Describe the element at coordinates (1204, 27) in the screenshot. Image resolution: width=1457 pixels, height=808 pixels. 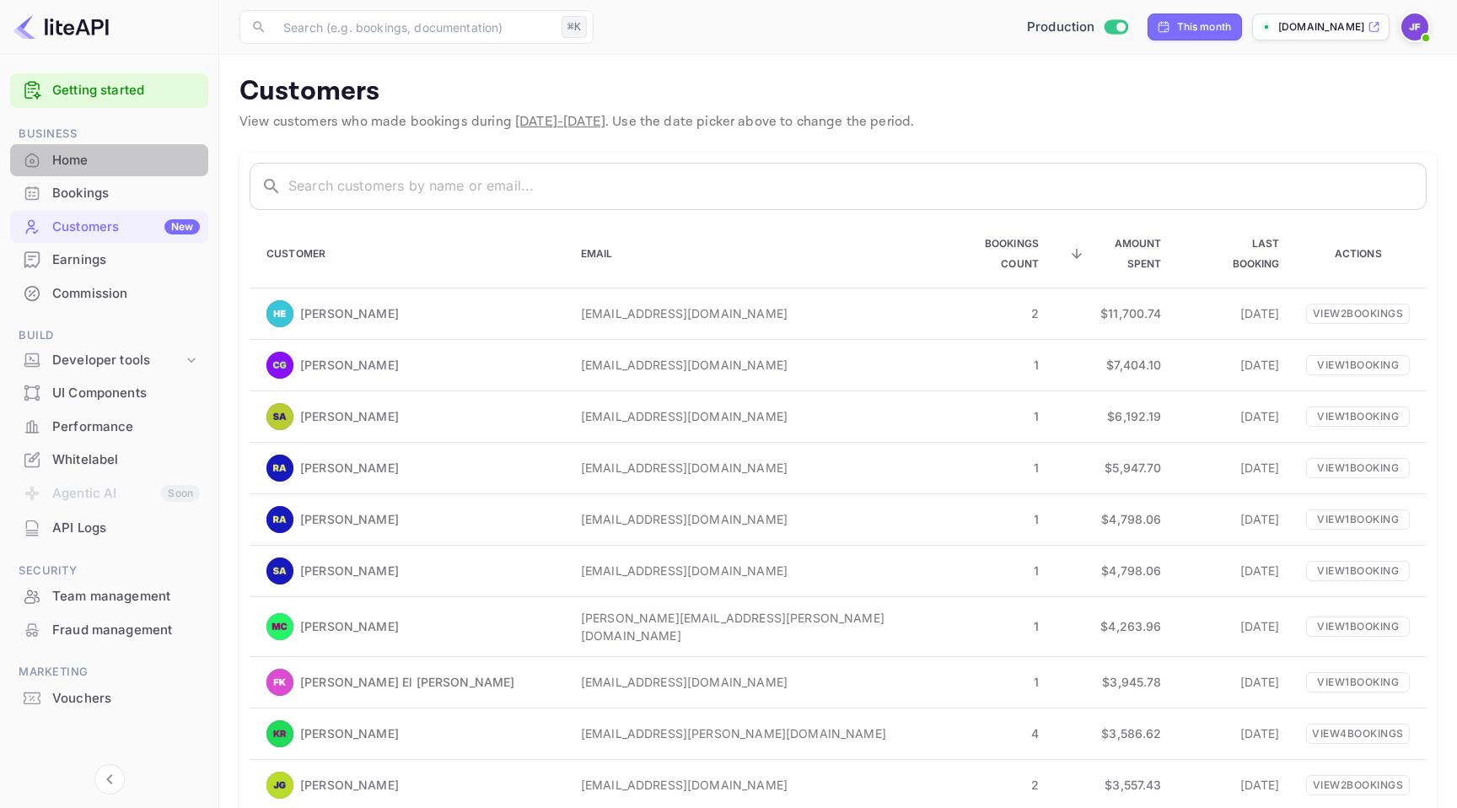
I see `div: This month` at that location.